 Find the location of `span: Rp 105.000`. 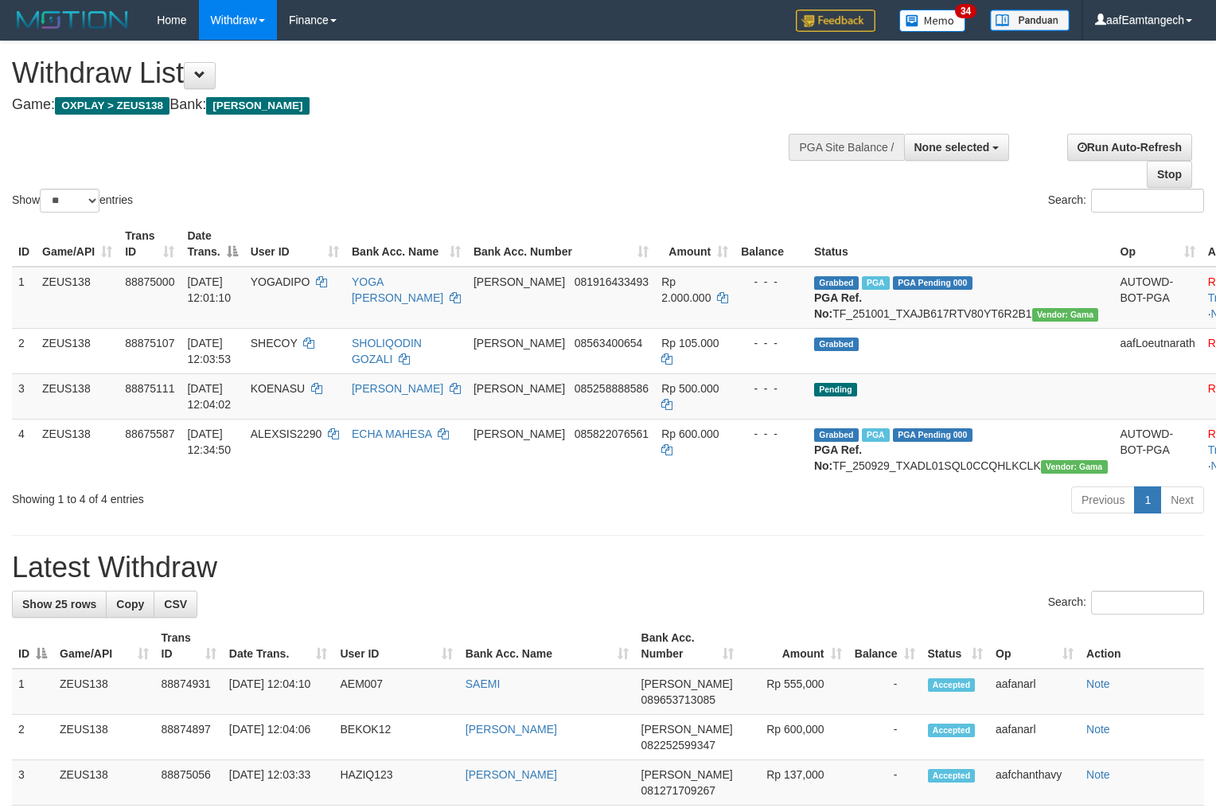

span: Rp 105.000 is located at coordinates (690, 343).